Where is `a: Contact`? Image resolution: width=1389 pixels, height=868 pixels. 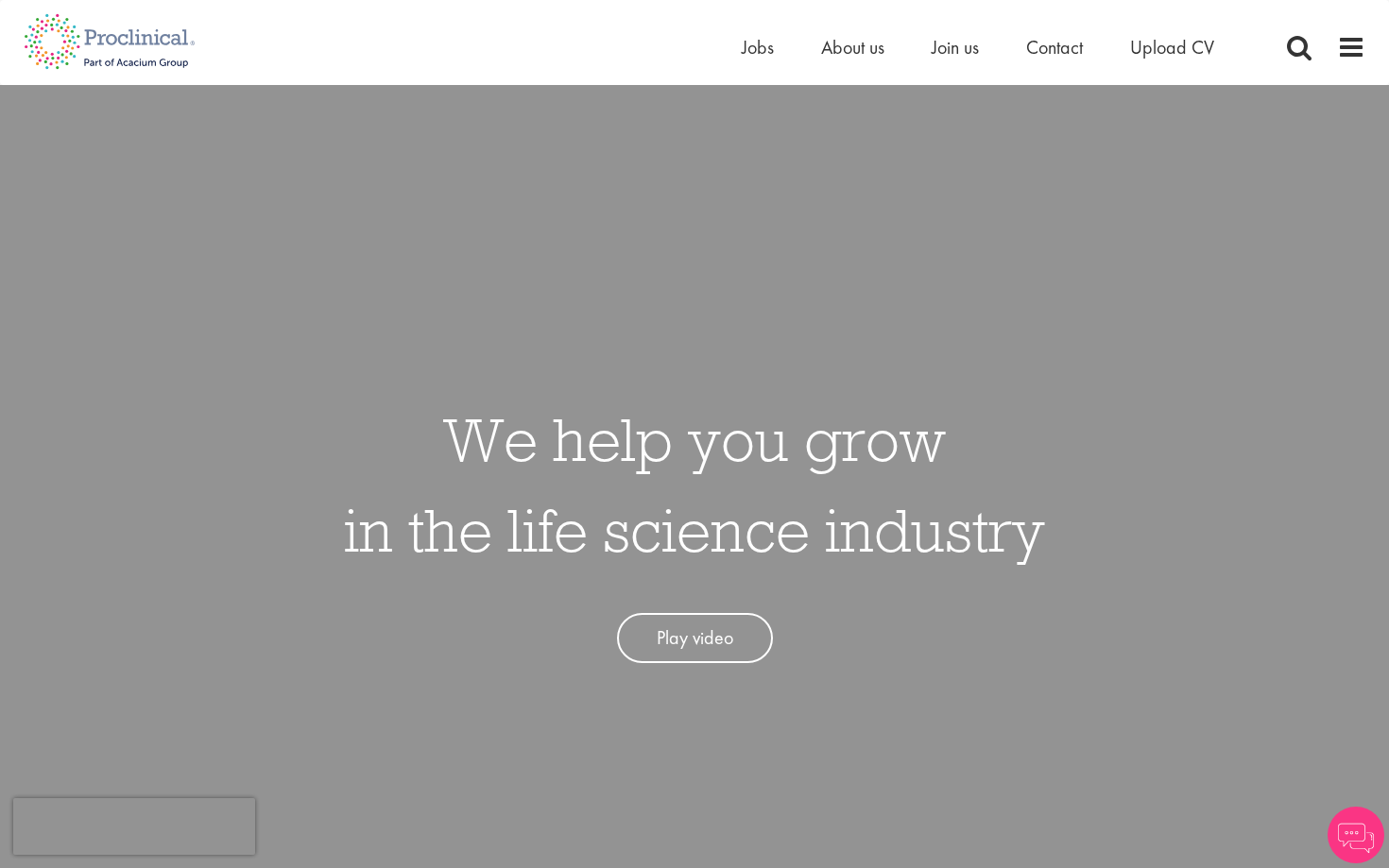
a: Contact is located at coordinates (1055, 47).